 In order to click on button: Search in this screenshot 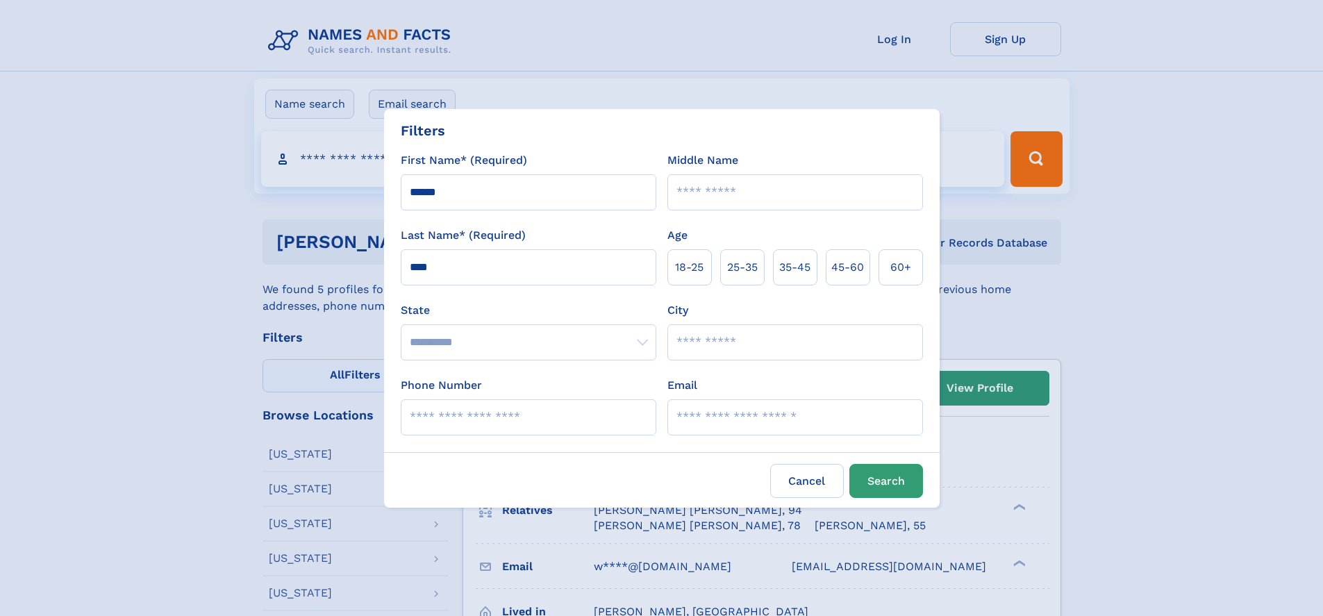, I will do `click(886, 480)`.